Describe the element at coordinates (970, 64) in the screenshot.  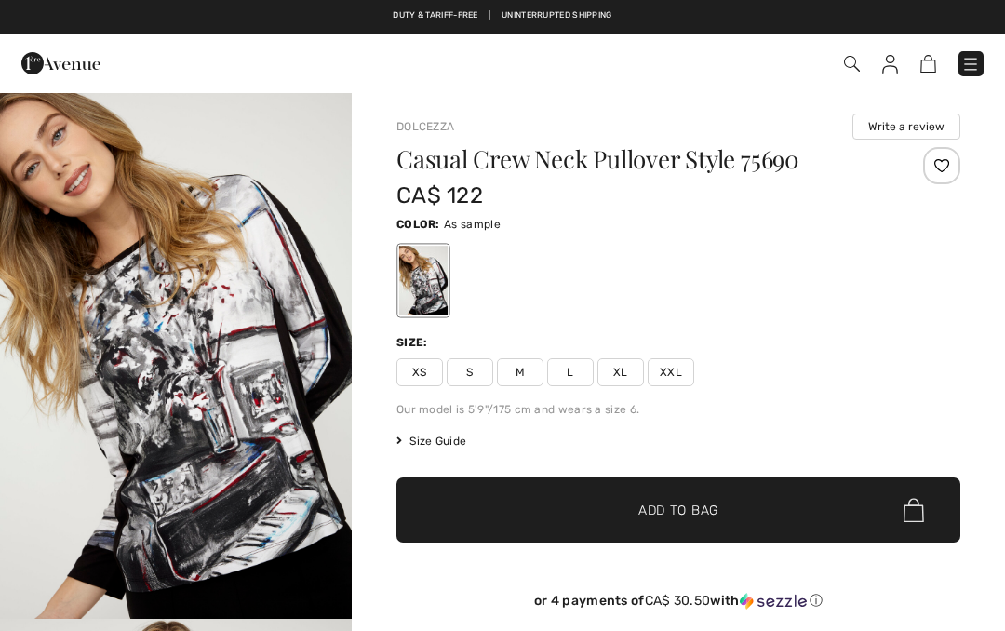
I see `img: Menu` at that location.